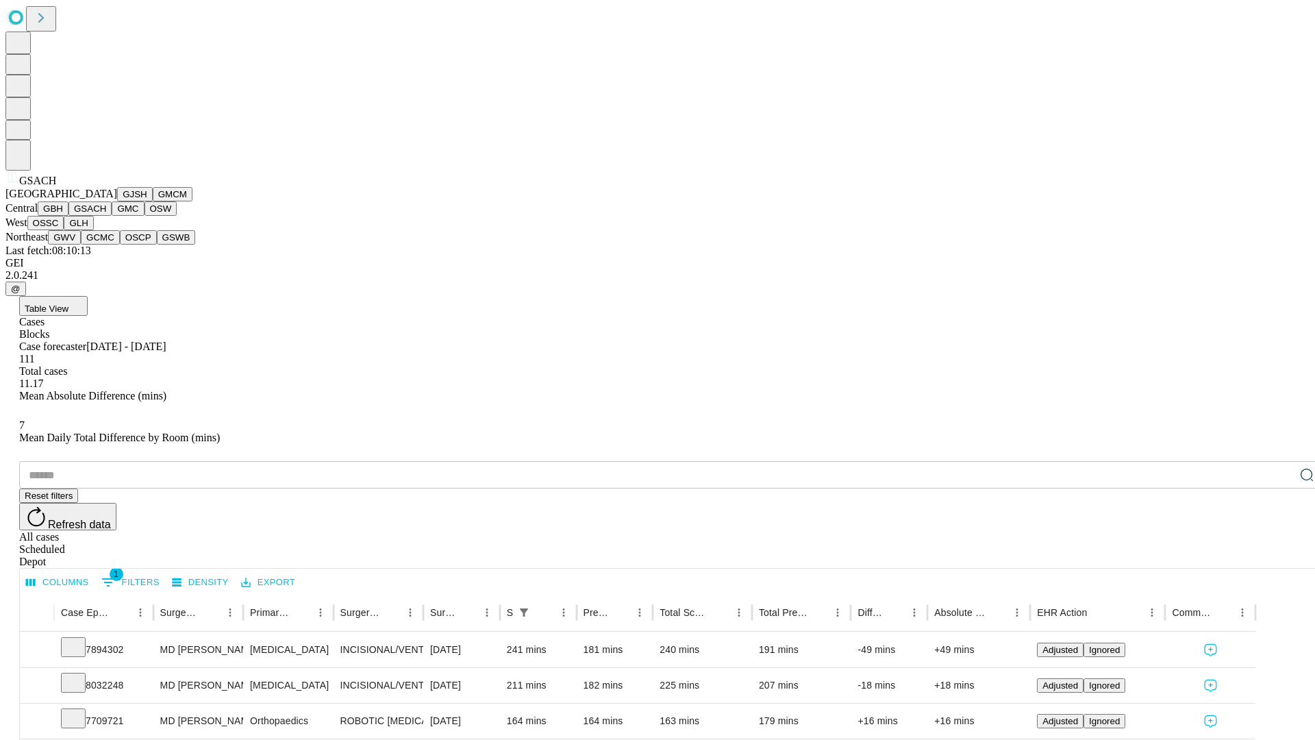  What do you see at coordinates (176, 237) in the screenshot?
I see `button: GSWB` at bounding box center [176, 237].